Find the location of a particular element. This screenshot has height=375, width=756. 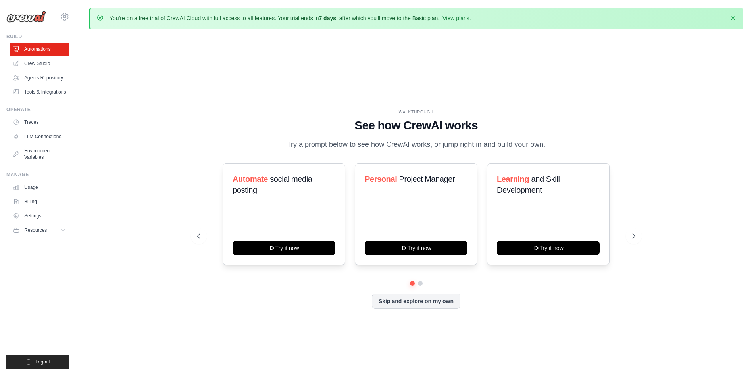

p: Try a prompt below to see how CrewAI works, or jump right in and build your own. is located at coordinates (416, 144).